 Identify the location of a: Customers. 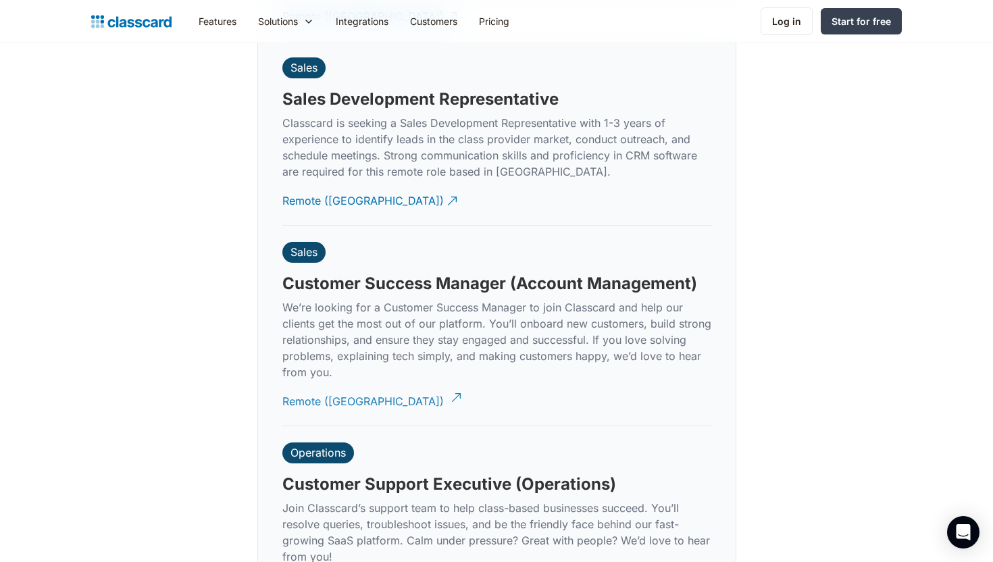
(433, 21).